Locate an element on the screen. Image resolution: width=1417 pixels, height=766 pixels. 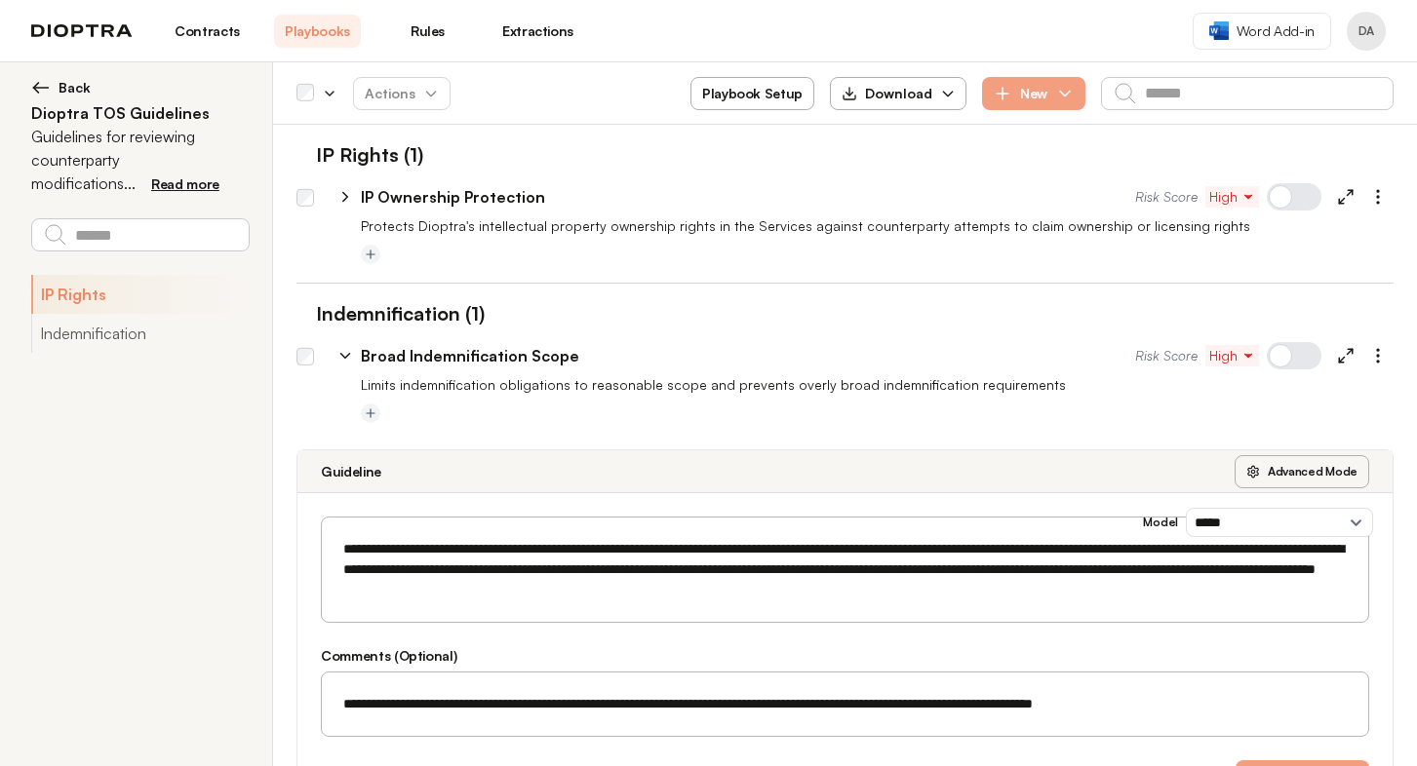
div: Download is located at coordinates (886, 94).